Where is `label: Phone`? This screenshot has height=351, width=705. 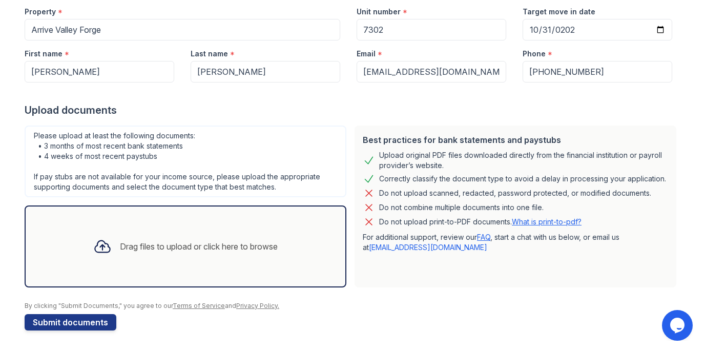
label: Phone is located at coordinates (534, 54).